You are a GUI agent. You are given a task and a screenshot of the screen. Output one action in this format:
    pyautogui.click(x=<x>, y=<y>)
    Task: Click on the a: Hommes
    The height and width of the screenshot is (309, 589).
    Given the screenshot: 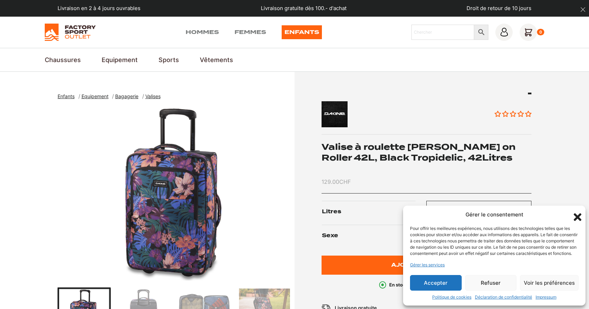 What is the action you would take?
    pyautogui.click(x=202, y=32)
    